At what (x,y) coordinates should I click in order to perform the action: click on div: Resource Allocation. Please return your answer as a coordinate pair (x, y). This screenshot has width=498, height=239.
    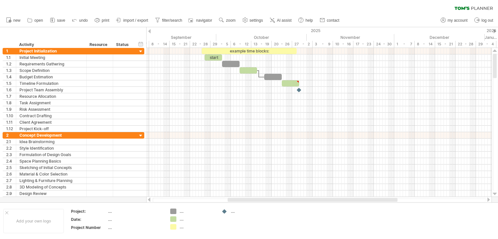
    Looking at the image, I should click on (51, 96).